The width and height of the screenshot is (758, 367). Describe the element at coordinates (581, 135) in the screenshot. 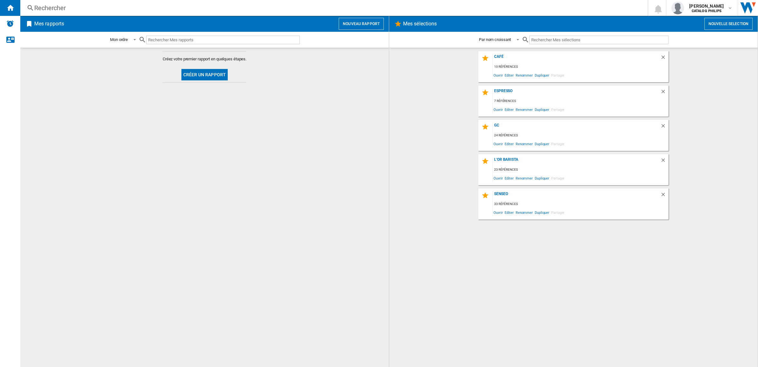

I see `div: 24 références` at that location.